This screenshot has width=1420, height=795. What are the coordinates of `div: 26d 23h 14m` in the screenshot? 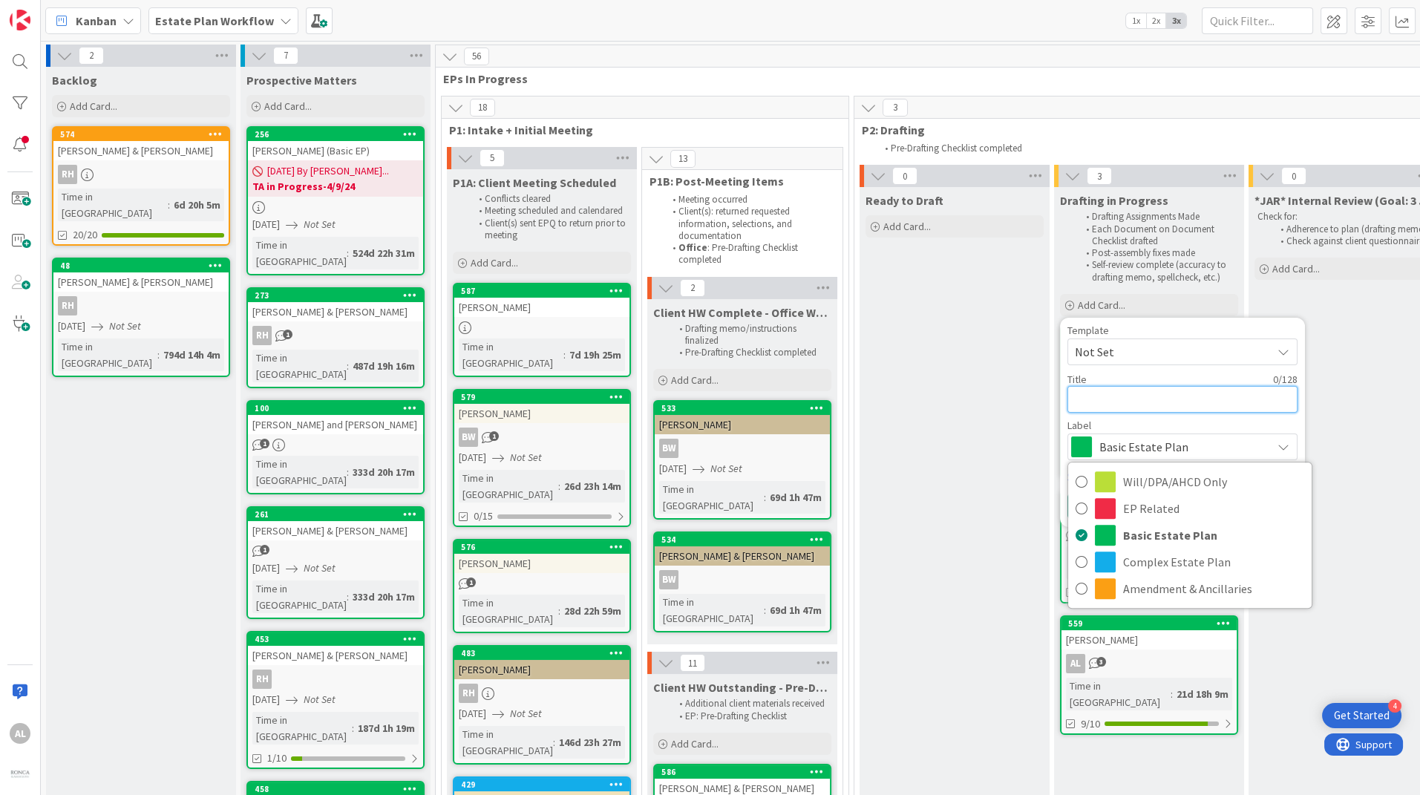 It's located at (592, 486).